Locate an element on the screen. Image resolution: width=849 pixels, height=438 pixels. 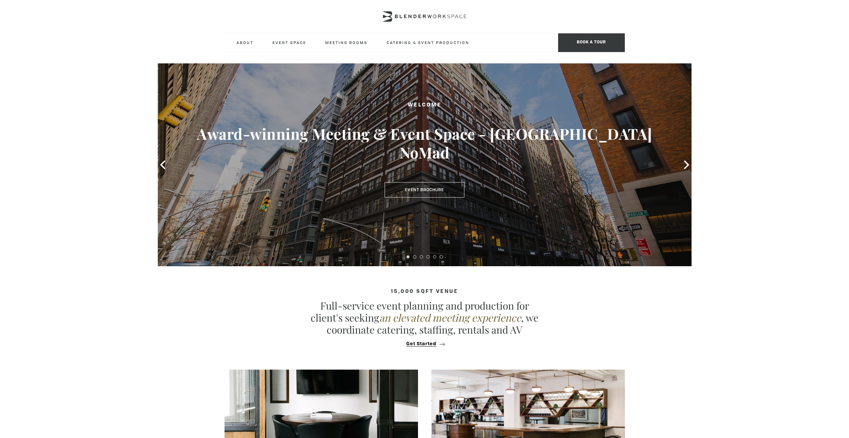
a: Event Space is located at coordinates (289, 42).